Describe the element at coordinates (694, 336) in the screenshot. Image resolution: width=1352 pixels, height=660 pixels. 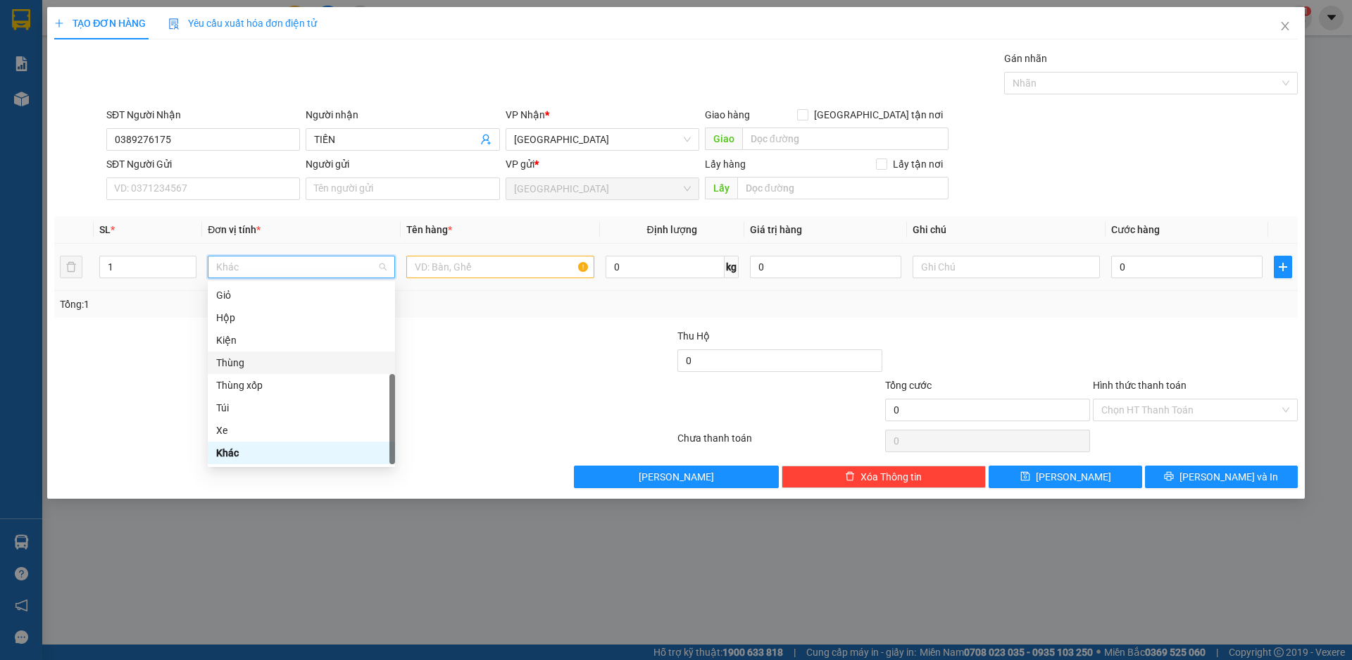
I see `span: Thu Hộ` at that location.